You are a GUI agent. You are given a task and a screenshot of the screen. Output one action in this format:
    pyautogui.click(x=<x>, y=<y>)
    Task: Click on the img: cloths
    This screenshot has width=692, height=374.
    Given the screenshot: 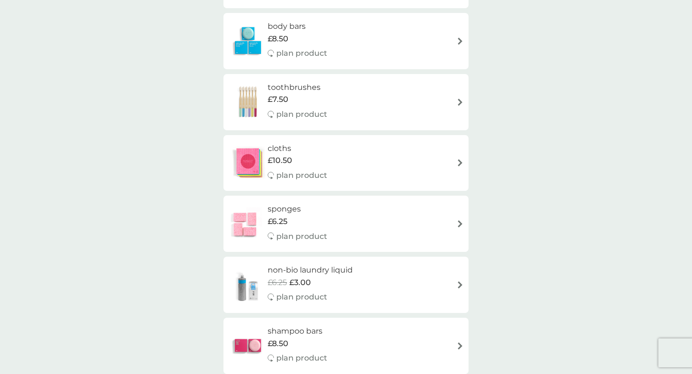 What is the action you would take?
    pyautogui.click(x=248, y=163)
    